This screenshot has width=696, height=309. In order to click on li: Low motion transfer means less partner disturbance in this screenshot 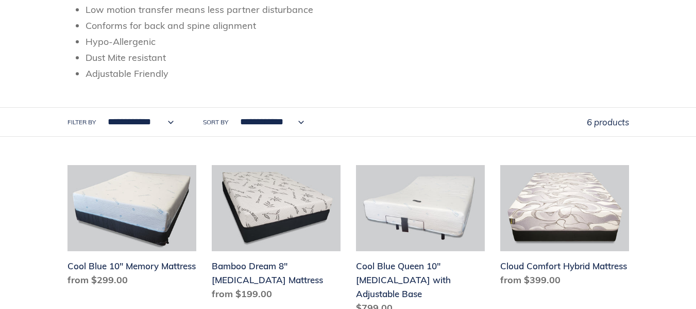, I will do `click(357, 9)`.